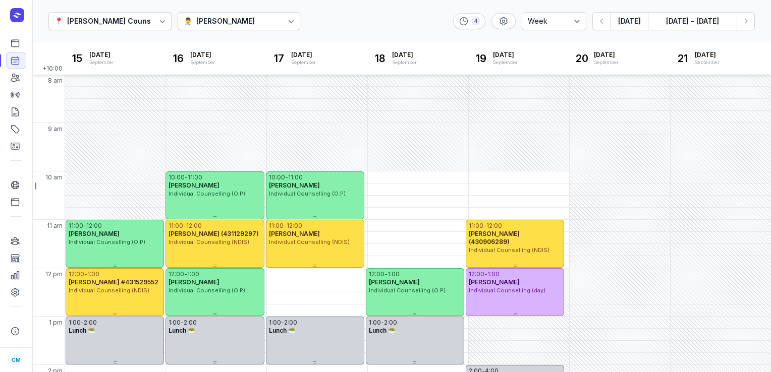 The height and width of the screenshot is (372, 771). Describe the element at coordinates (178, 58) in the screenshot. I see `div: 16` at that location.